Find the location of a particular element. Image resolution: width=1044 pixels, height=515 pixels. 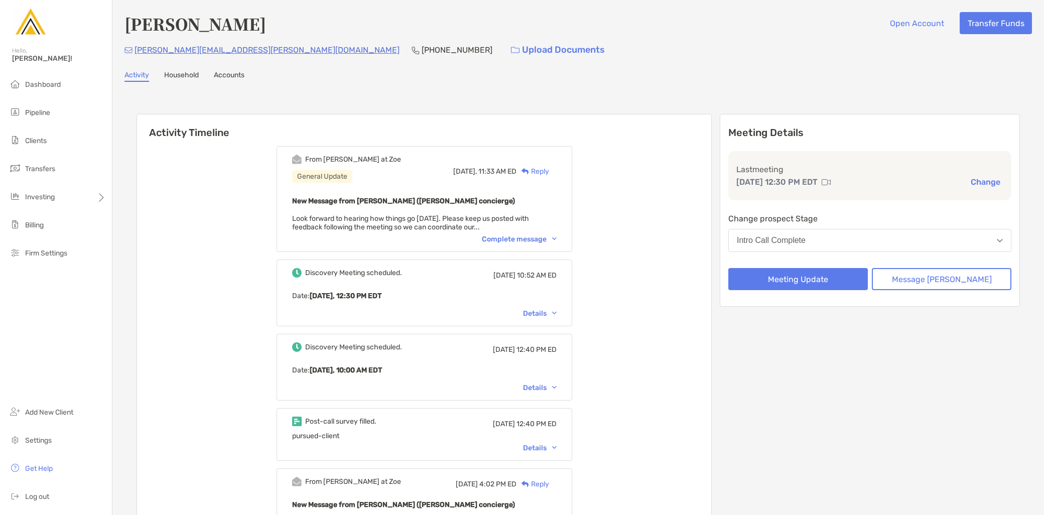

div: Intro Call Complete is located at coordinates (771, 240).